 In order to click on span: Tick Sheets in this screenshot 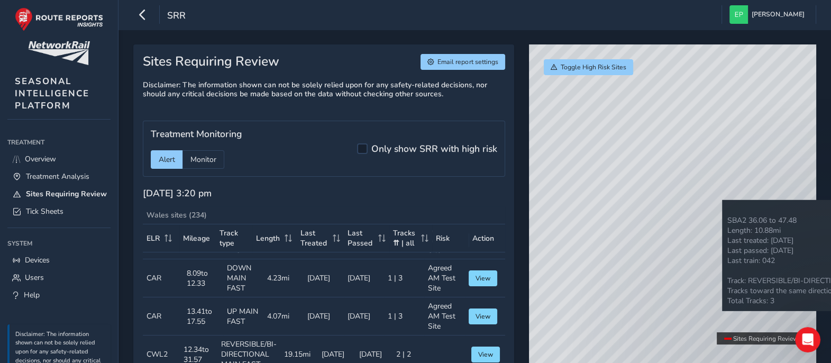, I will do `click(44, 211)`.